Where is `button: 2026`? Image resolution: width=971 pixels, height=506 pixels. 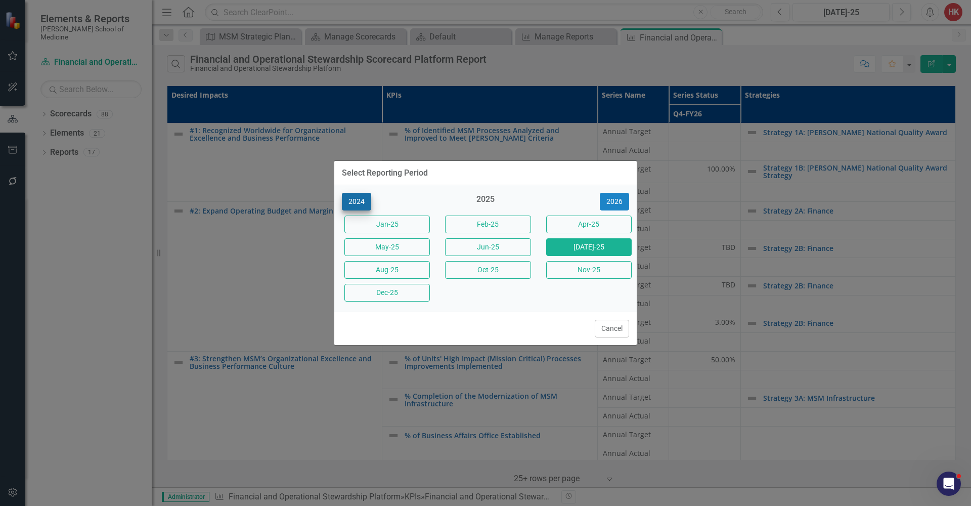
button: 2026 is located at coordinates (615, 201).